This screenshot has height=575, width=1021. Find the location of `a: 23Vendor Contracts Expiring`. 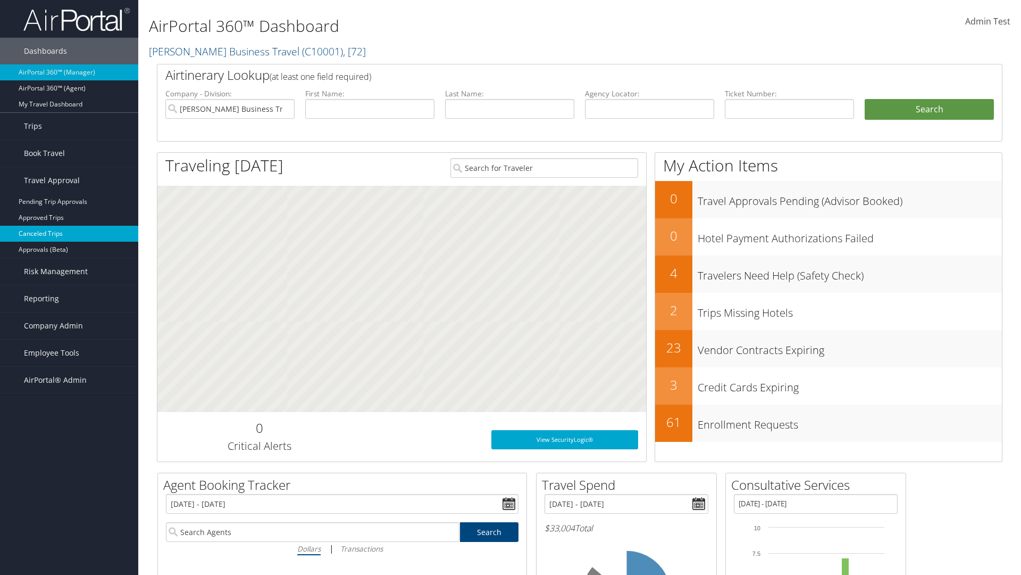

a: 23Vendor Contracts Expiring is located at coordinates (829, 348).